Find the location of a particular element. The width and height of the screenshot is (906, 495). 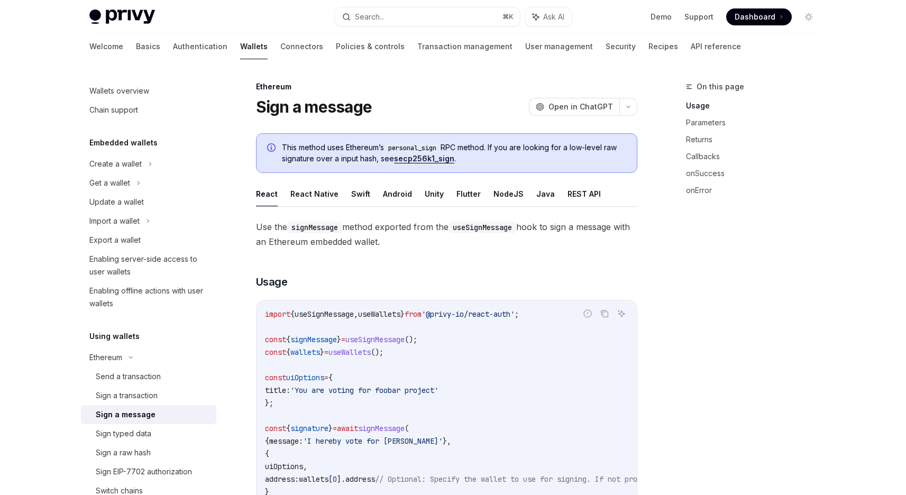

span: Ask AI is located at coordinates (553, 17).